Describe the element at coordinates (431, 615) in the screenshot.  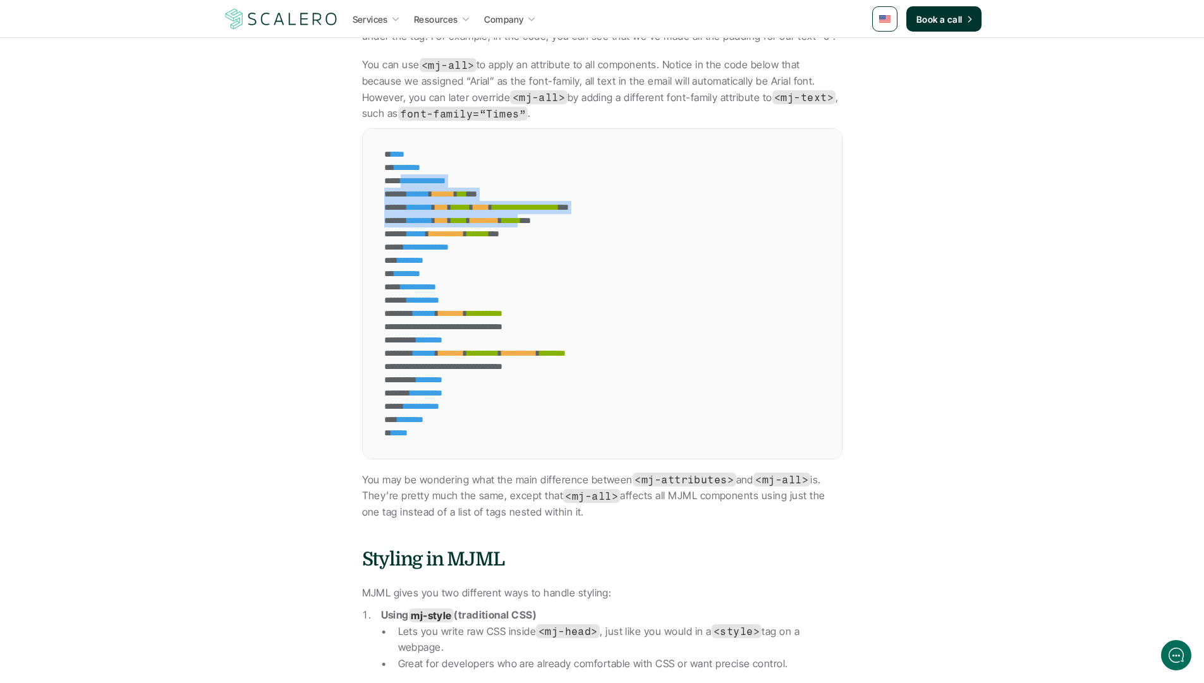
I see `strong: mj-style` at that location.